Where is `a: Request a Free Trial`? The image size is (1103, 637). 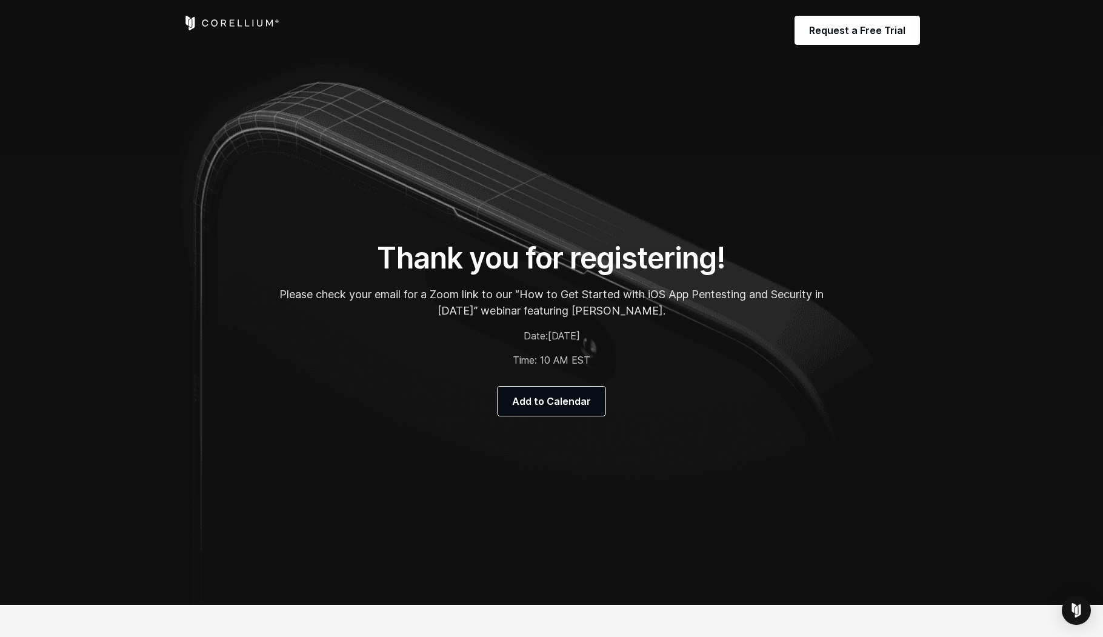
a: Request a Free Trial is located at coordinates (857, 30).